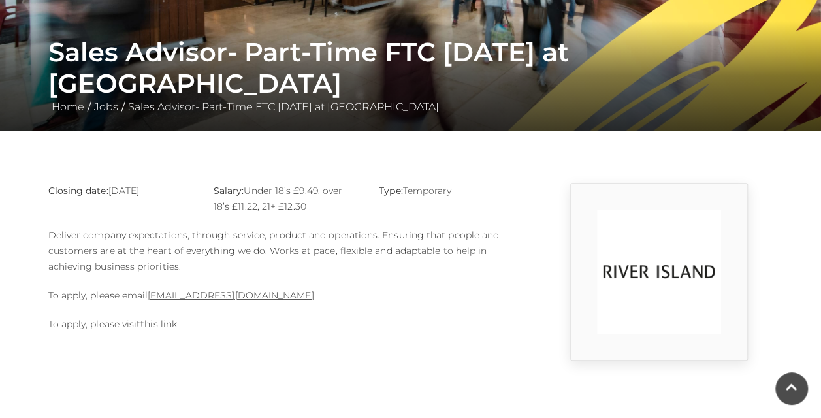  I want to click on p: To apply, please email ., so click(287, 295).